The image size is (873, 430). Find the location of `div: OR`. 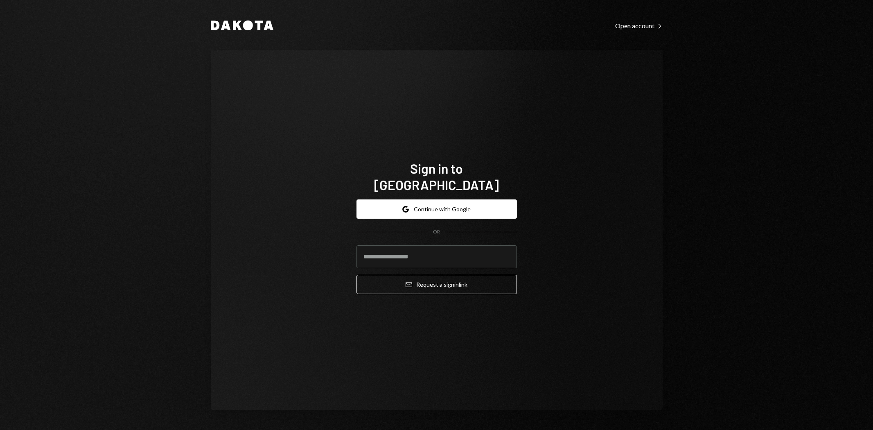

div: OR is located at coordinates (436, 232).